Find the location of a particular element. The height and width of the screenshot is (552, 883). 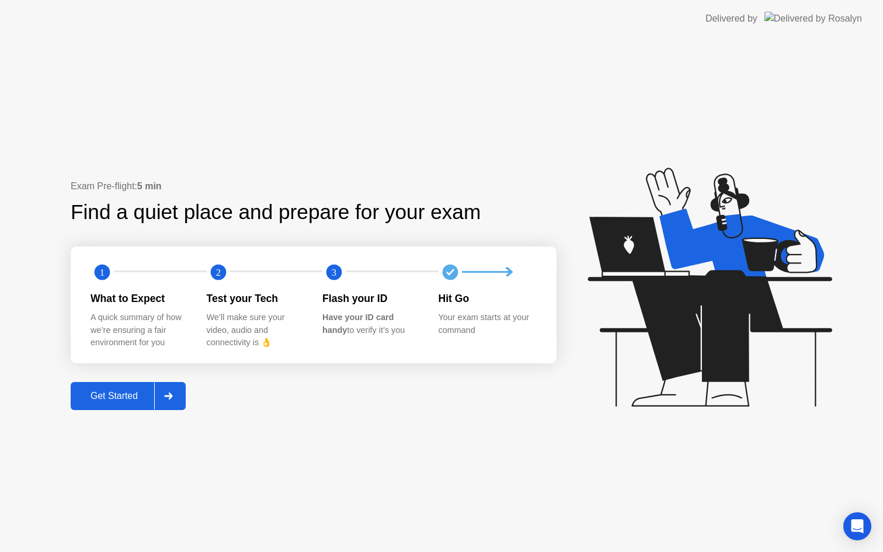

div: Exam Pre-flight: is located at coordinates (314, 186).